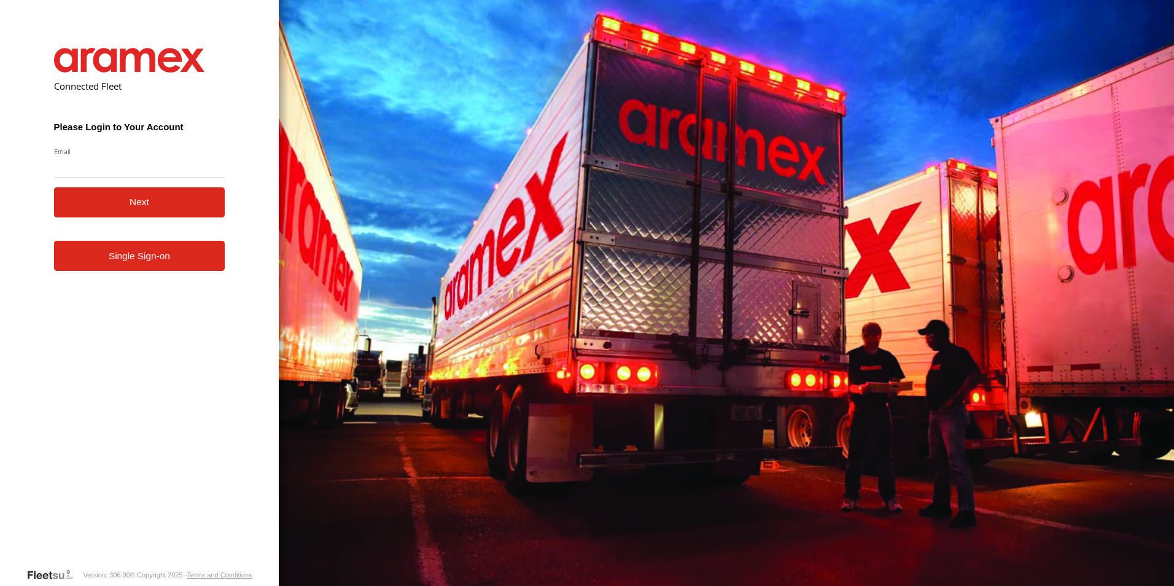 This screenshot has width=1174, height=586. What do you see at coordinates (106, 575) in the screenshot?
I see `div: Version: 306.00` at bounding box center [106, 575].